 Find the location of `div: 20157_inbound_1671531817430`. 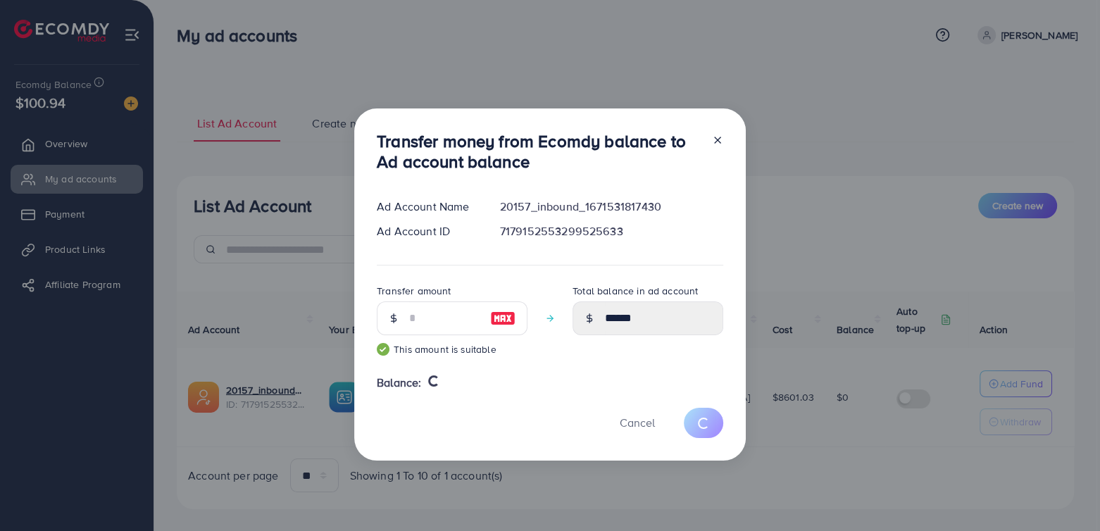

div: 20157_inbound_1671531817430 is located at coordinates (611, 206).